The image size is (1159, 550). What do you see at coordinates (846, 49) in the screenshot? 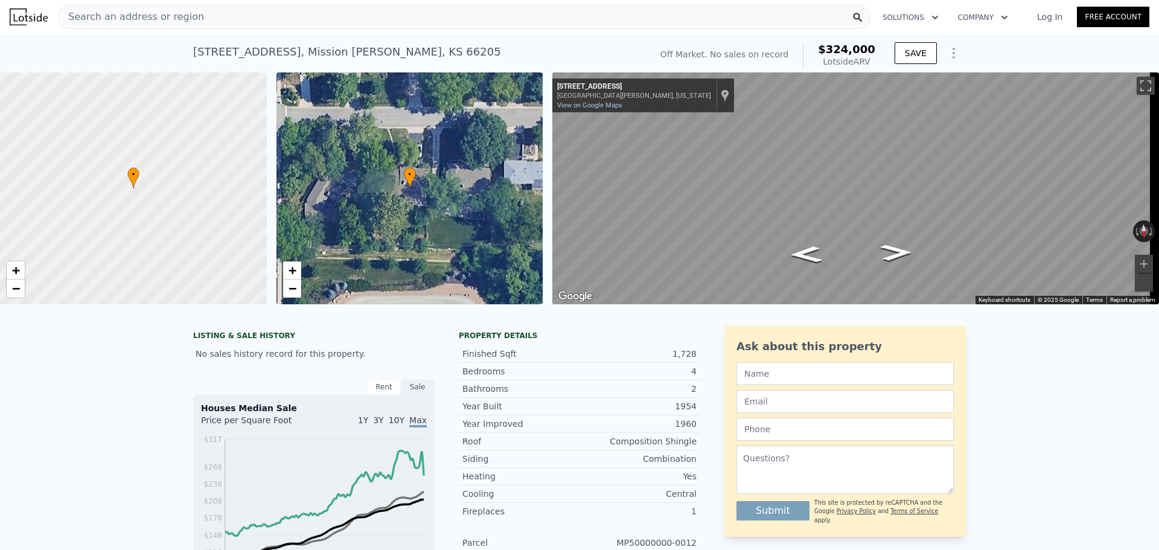
I see `span: $324,000` at bounding box center [846, 49].